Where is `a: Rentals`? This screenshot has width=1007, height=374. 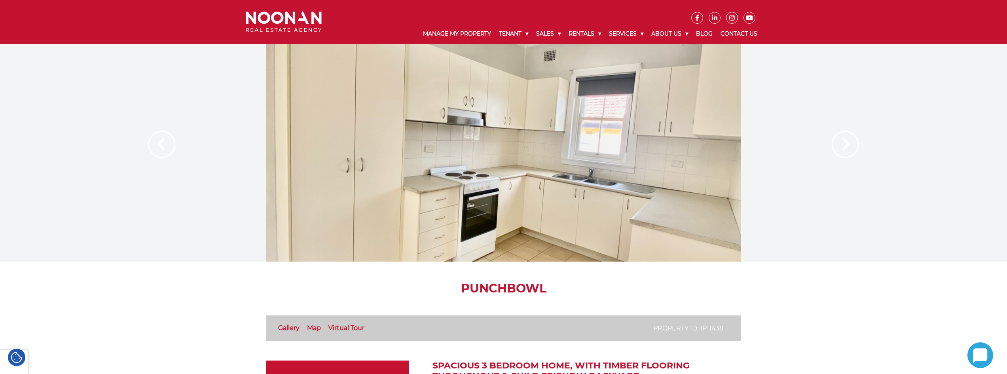 a: Rentals is located at coordinates (585, 34).